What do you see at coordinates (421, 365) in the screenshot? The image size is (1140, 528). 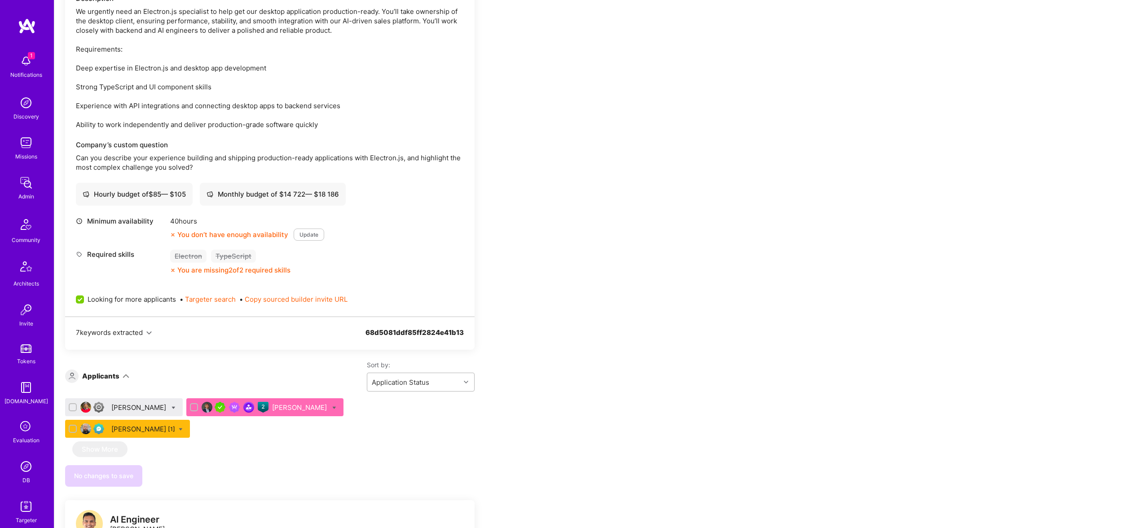 I see `label: Sort by:` at bounding box center [421, 365].